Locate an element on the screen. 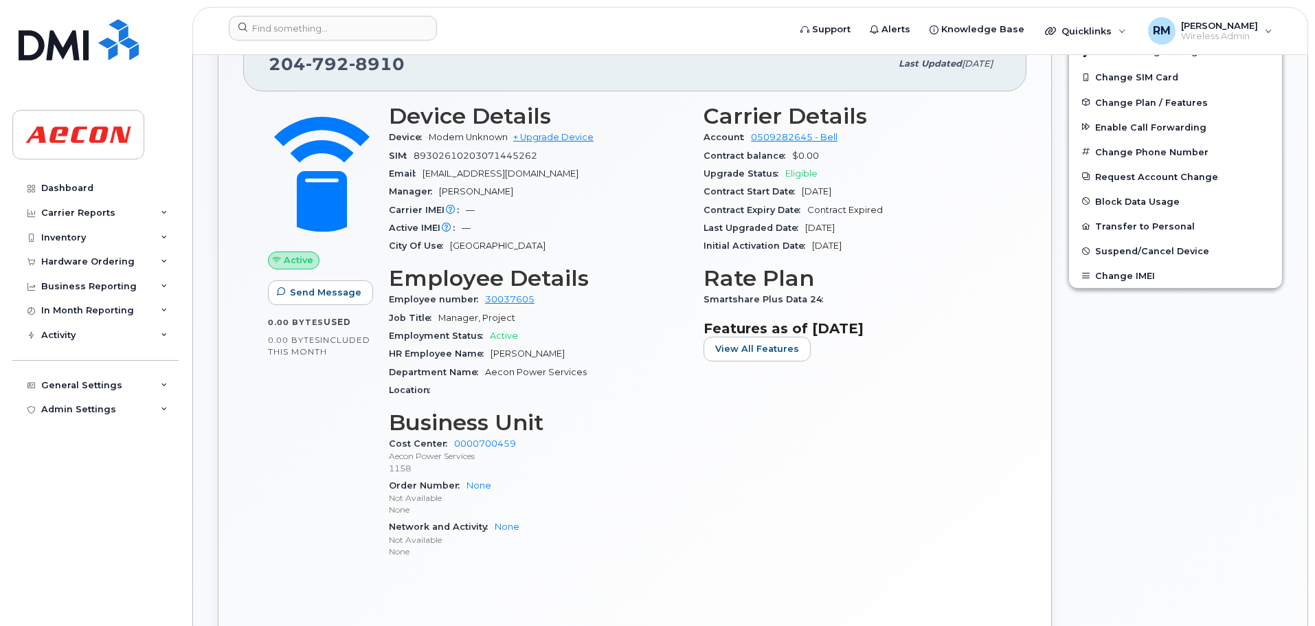 The height and width of the screenshot is (626, 1315). span: Change Plan / Features is located at coordinates (1152, 102).